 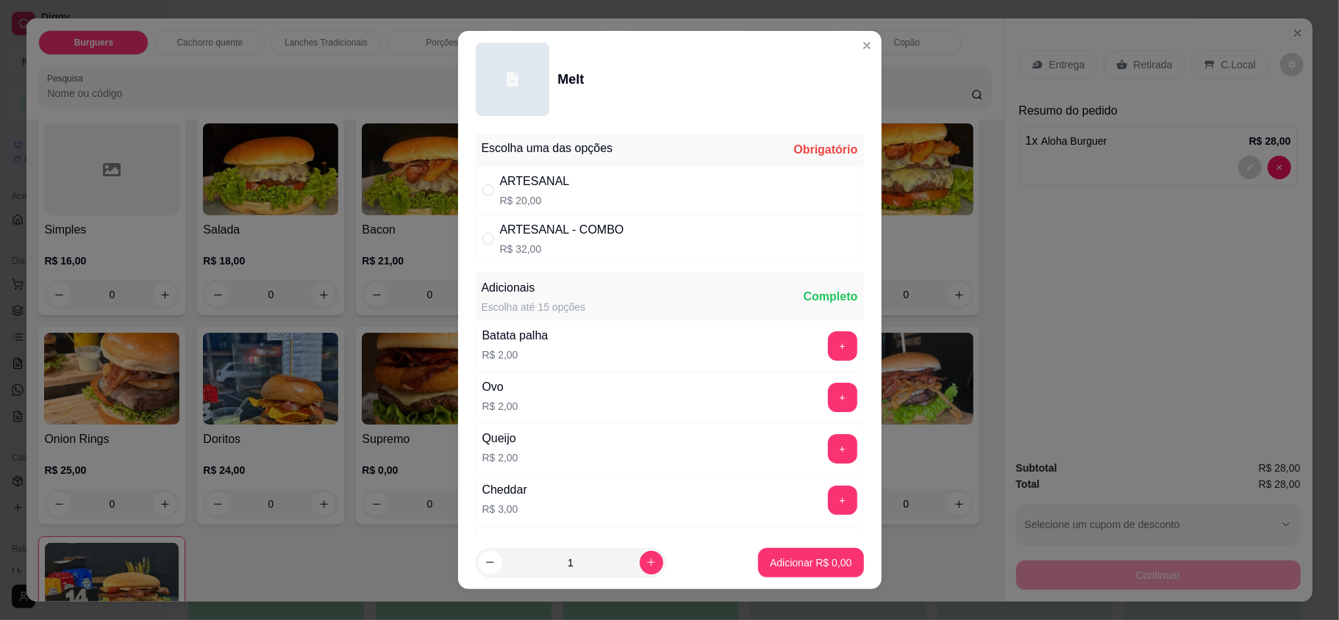 I want to click on div: ARTESANAL - COMBO, so click(x=562, y=230).